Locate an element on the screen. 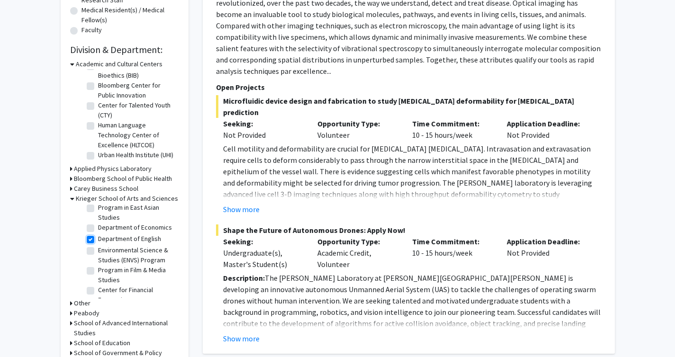 Image resolution: width=675 pixels, height=357 pixels. label: Department of English is located at coordinates (129, 239).